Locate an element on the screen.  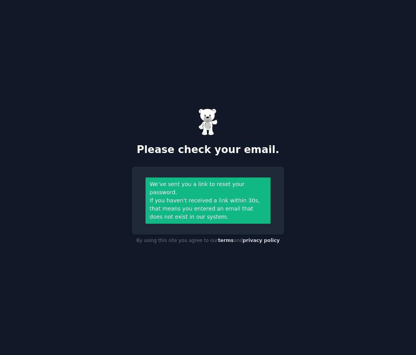
div: We’ve sent you a link to reset your password. is located at coordinates (208, 188).